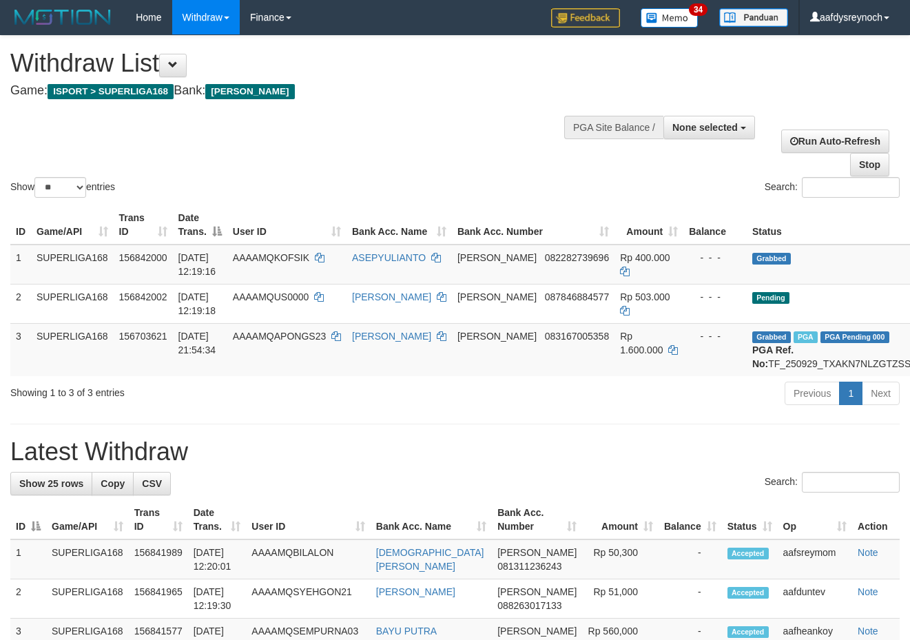 The image size is (910, 640). I want to click on a: Run Auto-Refresh, so click(835, 141).